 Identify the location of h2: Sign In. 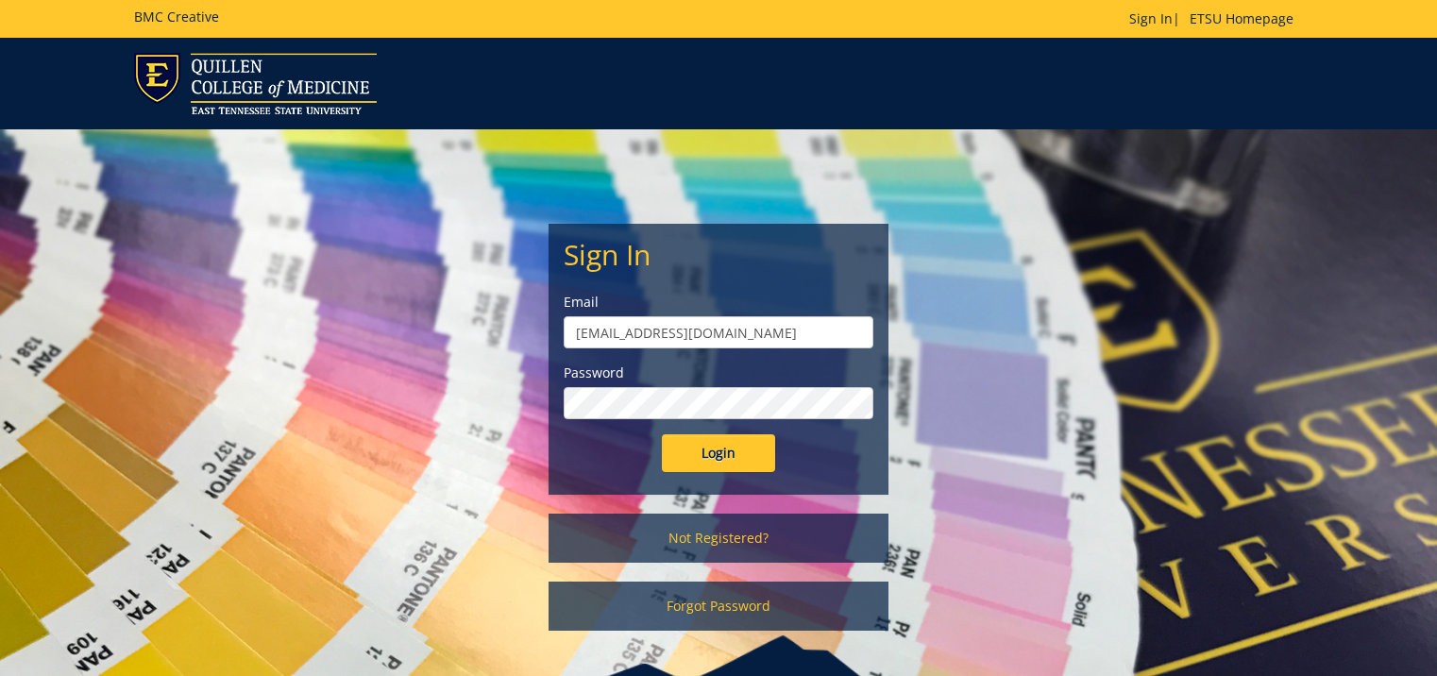
(719, 254).